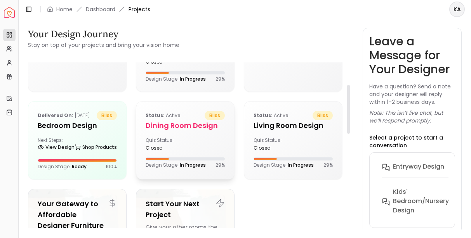  What do you see at coordinates (9, 12) in the screenshot?
I see `a: Spacejoy` at bounding box center [9, 12].